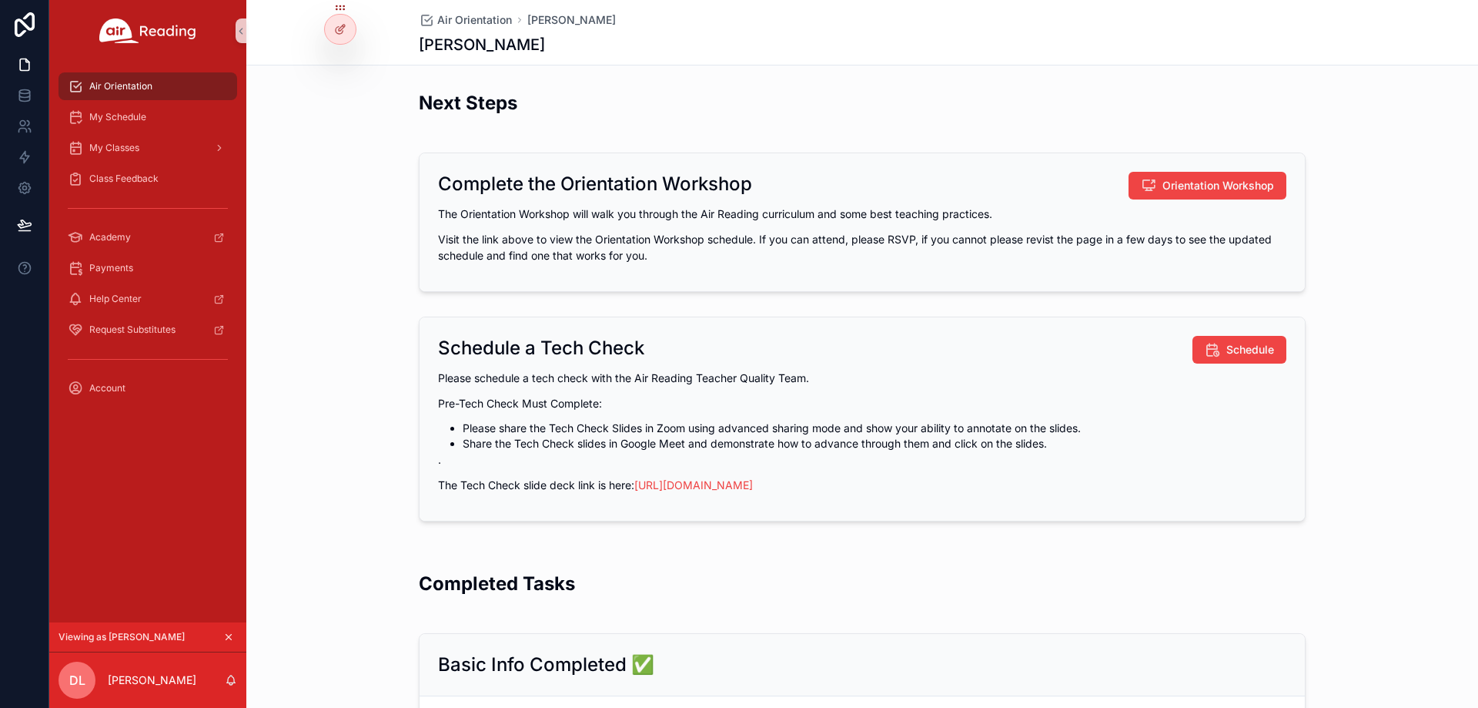 The image size is (1478, 708). What do you see at coordinates (862, 247) in the screenshot?
I see `p: Visit the link above to view the Orientation Workshop schedule. If you can attend, please RSVP, i...` at bounding box center [862, 247].